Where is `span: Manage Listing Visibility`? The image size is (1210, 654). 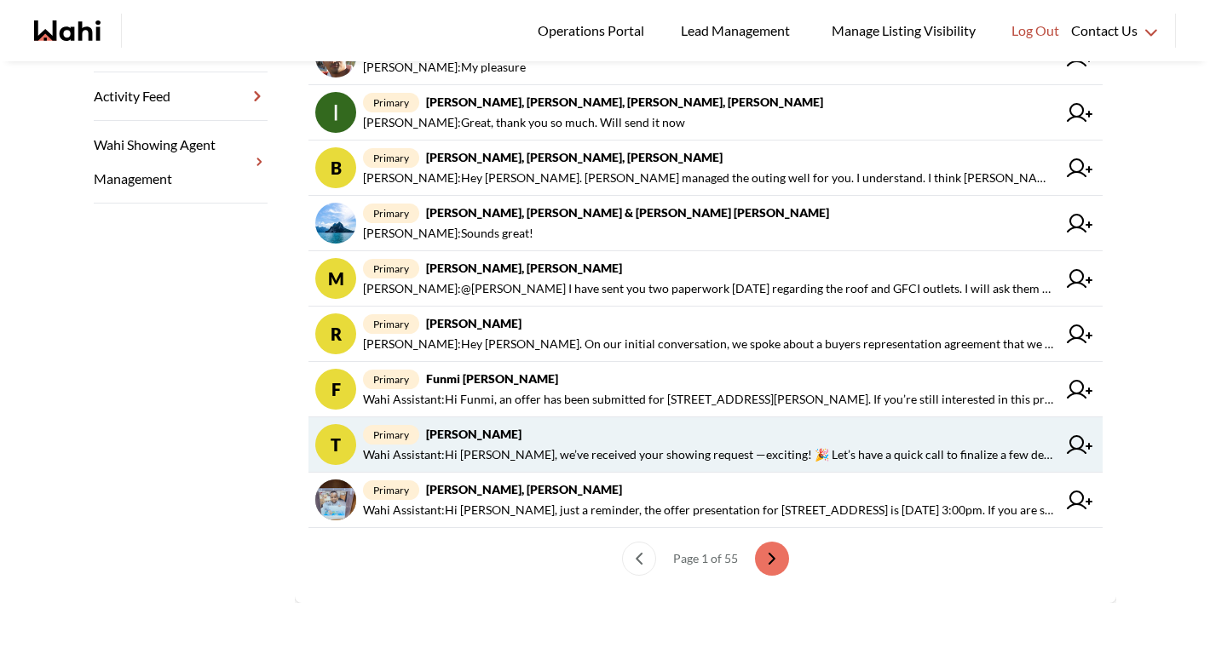
span: Manage Listing Visibility is located at coordinates (903, 31).